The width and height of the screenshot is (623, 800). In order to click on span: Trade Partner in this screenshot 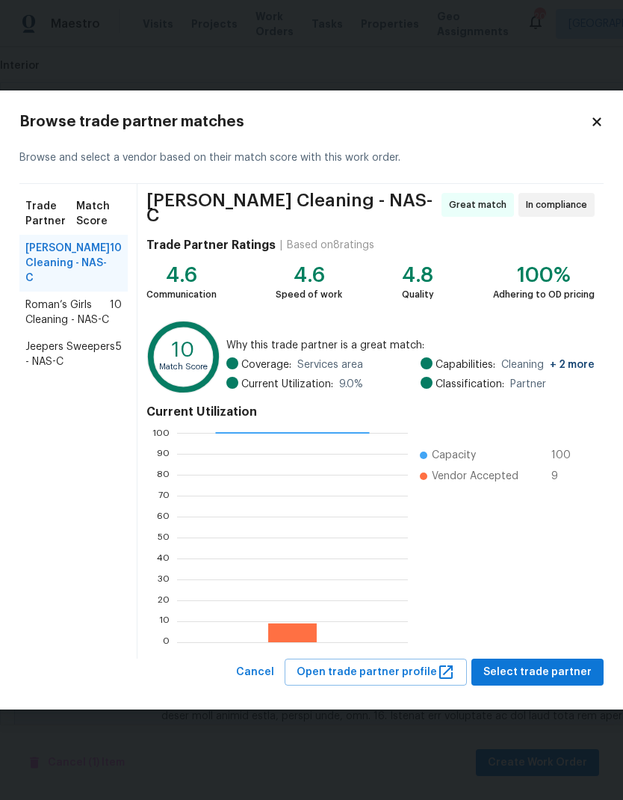, I will do `click(51, 214)`.